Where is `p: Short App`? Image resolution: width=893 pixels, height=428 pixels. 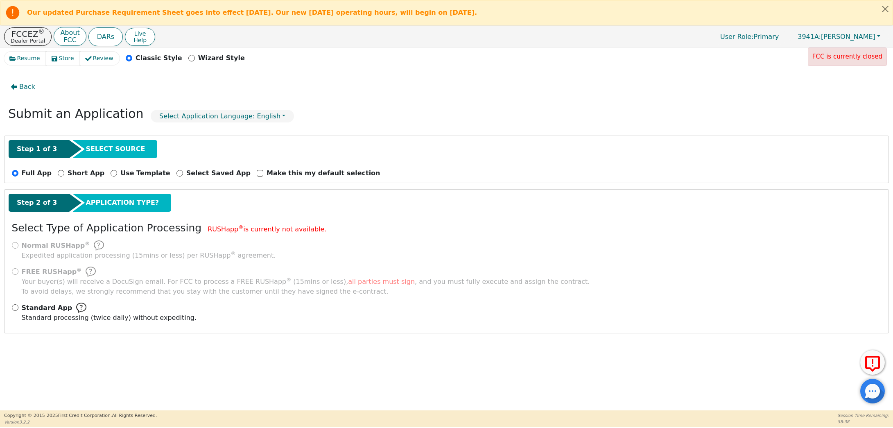 p: Short App is located at coordinates (86, 173).